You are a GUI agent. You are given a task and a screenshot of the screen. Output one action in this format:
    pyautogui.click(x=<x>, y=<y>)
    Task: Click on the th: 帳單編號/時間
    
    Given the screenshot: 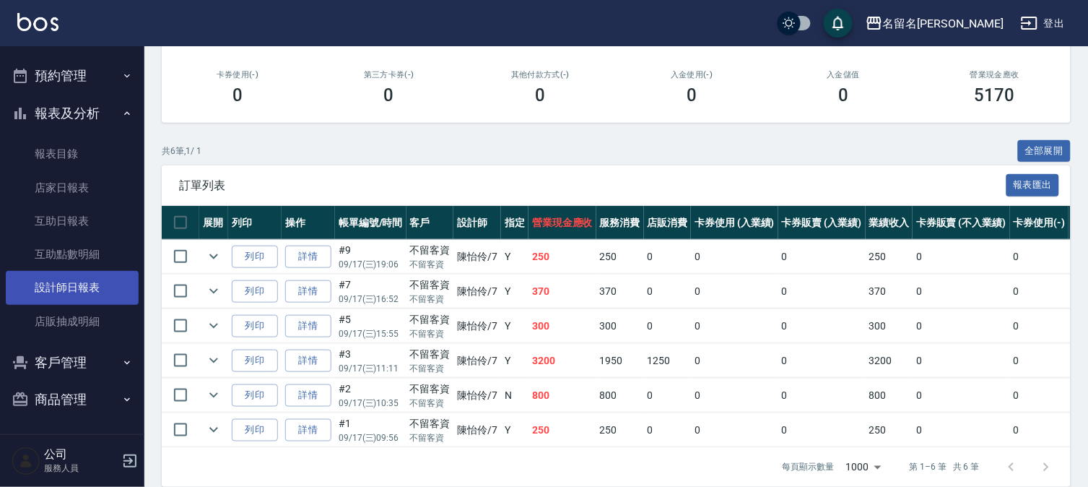 What is the action you would take?
    pyautogui.click(x=370, y=222)
    